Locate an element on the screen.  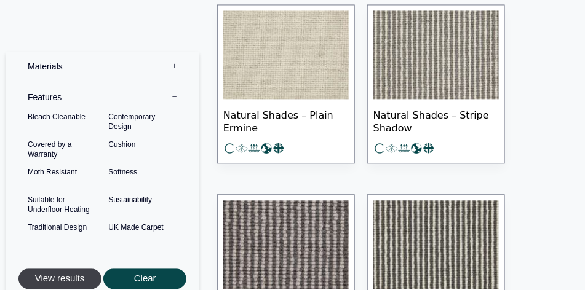
label: Features is located at coordinates (102, 97).